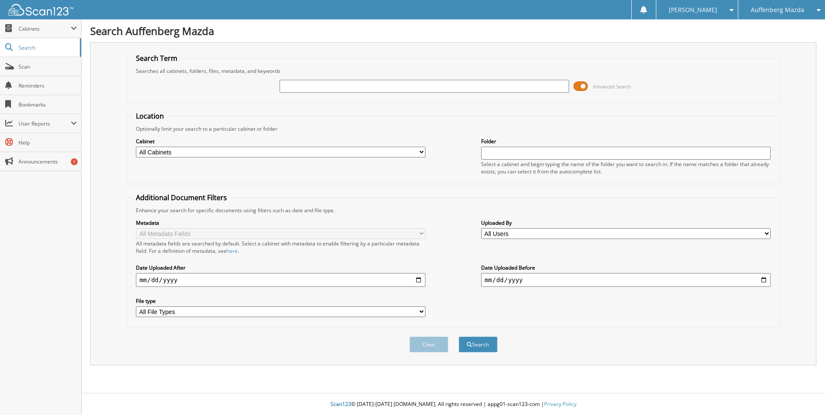  I want to click on div: All metadata fields are searched by default. Select a cabinet with metadata to enable filtering b..., so click(281, 247).